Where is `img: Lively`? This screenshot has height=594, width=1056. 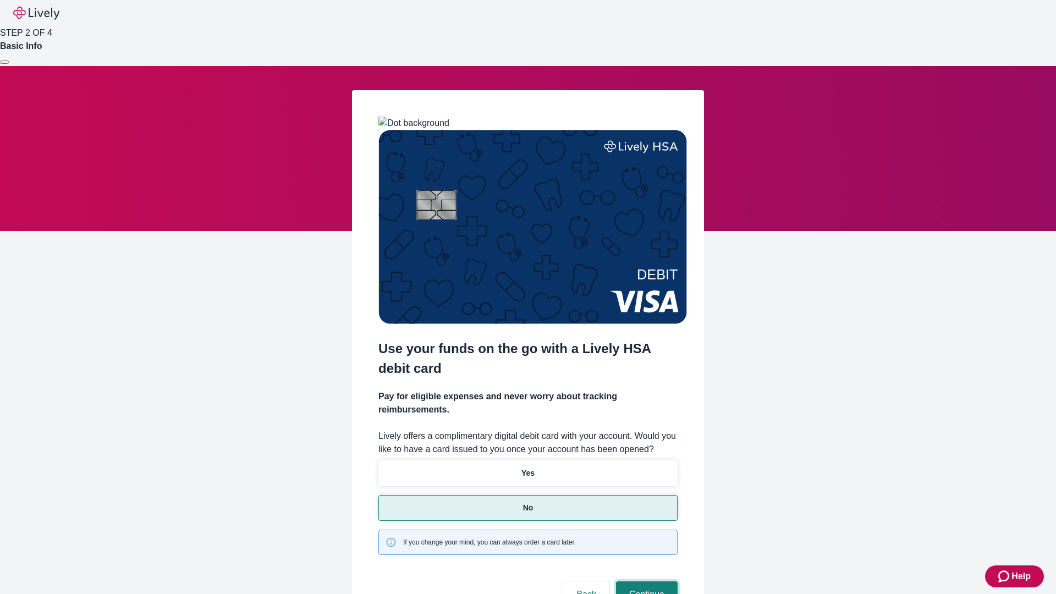
img: Lively is located at coordinates (36, 13).